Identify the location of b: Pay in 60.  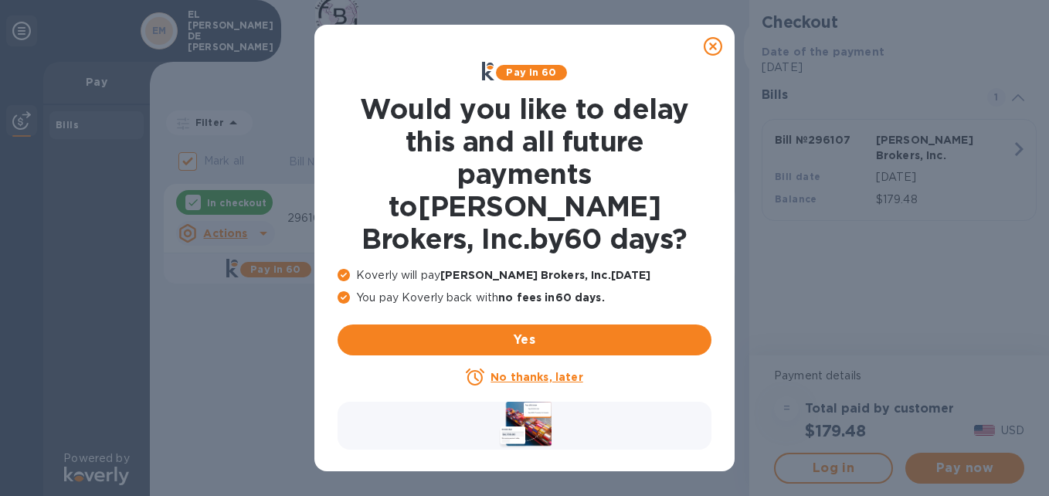
(531, 72).